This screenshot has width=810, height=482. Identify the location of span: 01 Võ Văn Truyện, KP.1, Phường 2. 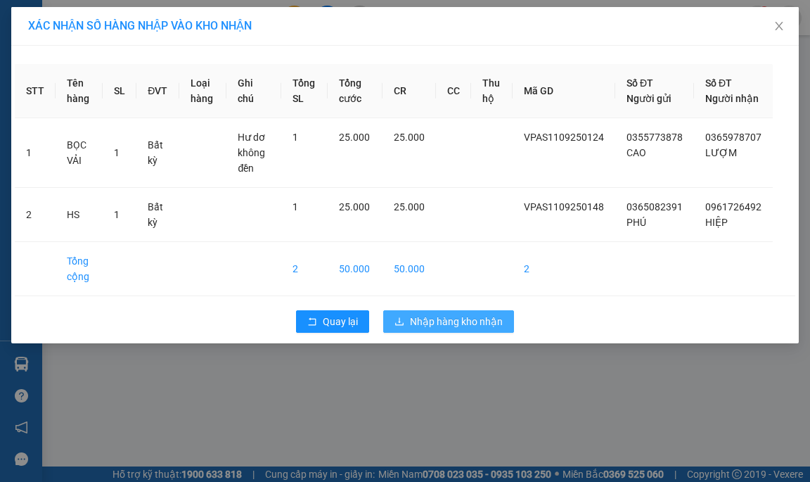
(152, 51).